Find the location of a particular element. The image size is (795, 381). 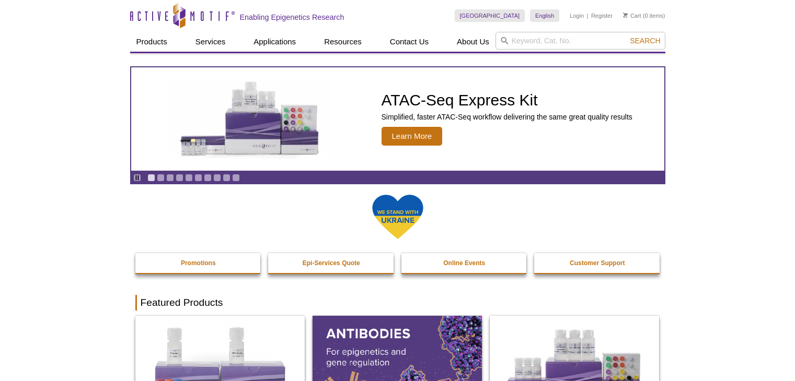

a: Go to slide 7 is located at coordinates (207, 178).